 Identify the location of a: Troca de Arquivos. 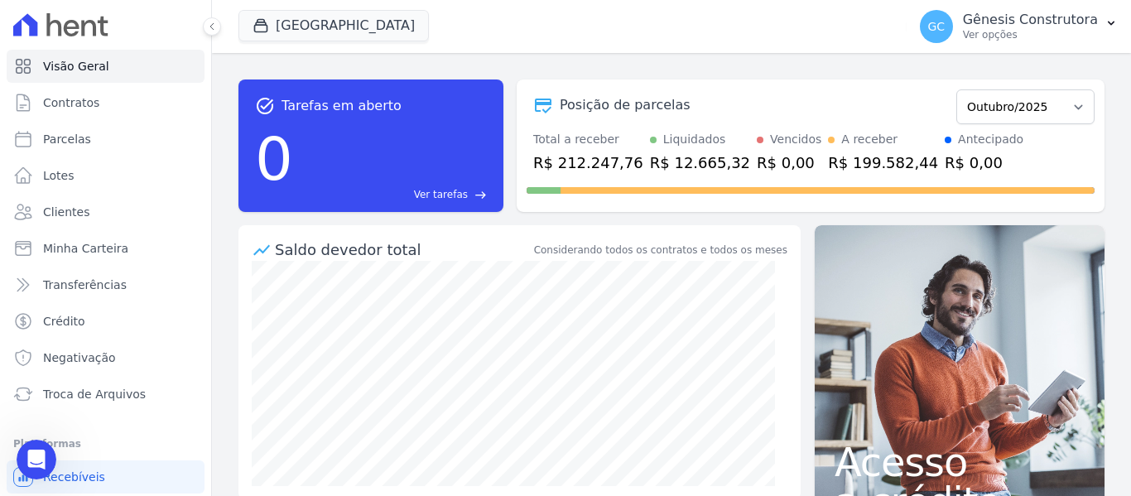
(105, 394).